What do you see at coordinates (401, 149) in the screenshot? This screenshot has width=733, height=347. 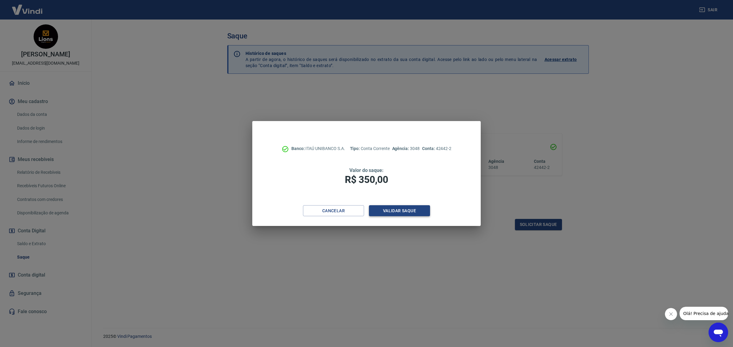 I see `span: Agência:` at bounding box center [401, 149].